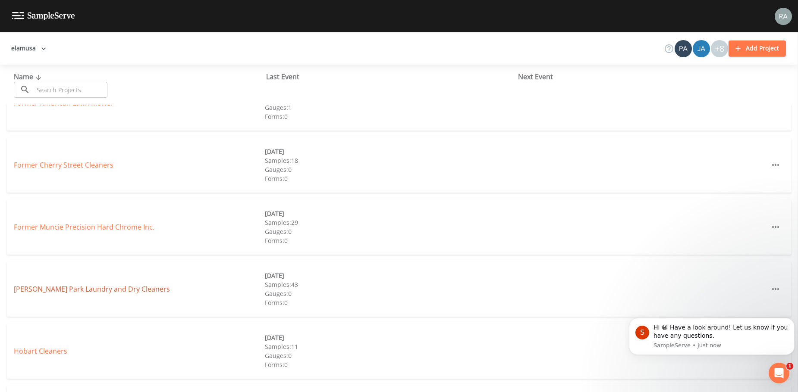 The image size is (798, 392). I want to click on img: de60428fbf029cf3ba8fe1992fc15c16, so click(701, 49).